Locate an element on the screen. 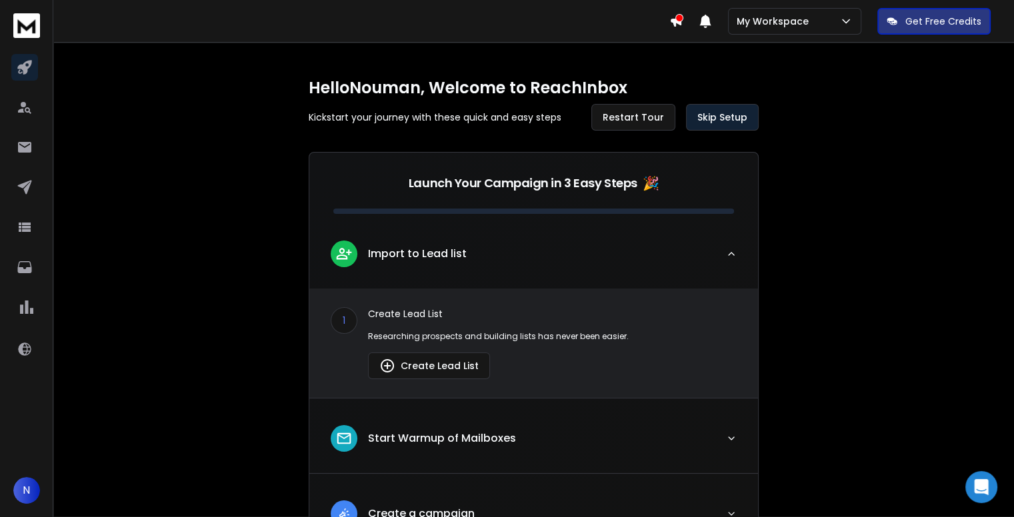  p: Researching prospects and building lists has never been easier. is located at coordinates (552, 337).